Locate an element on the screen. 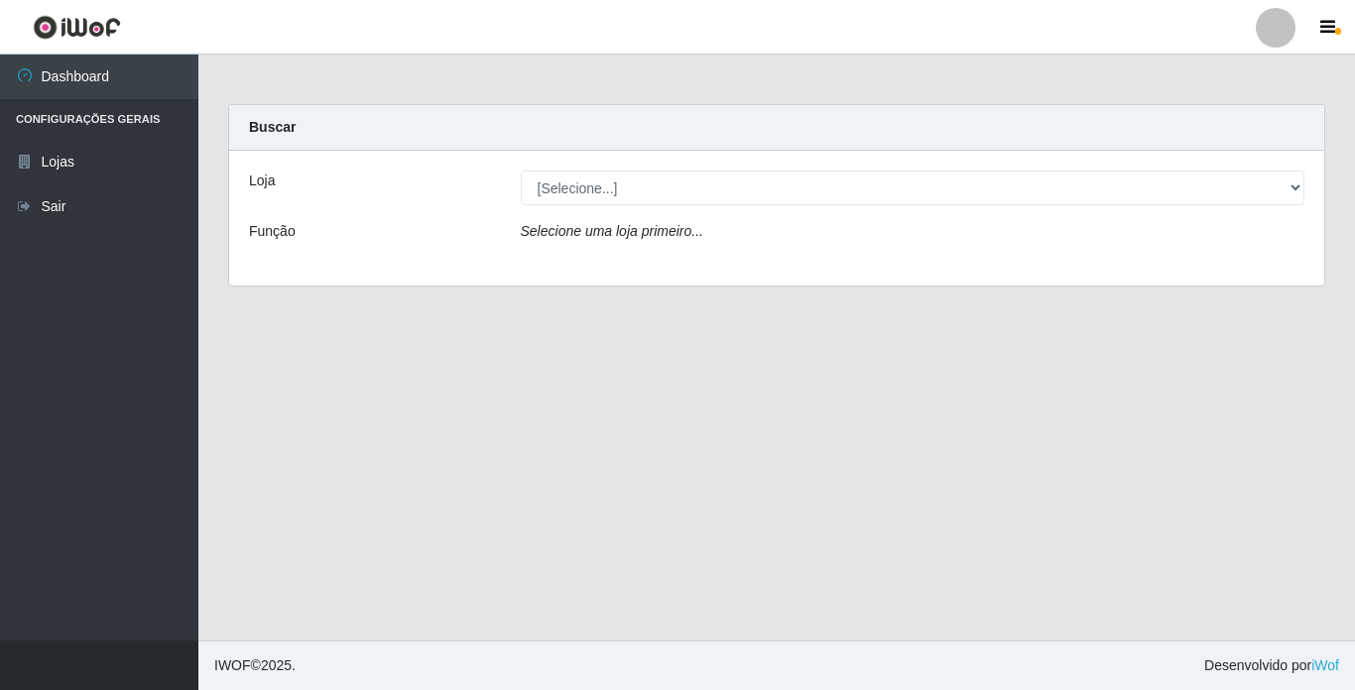 Image resolution: width=1355 pixels, height=690 pixels. img: CoreUI Logo is located at coordinates (76, 27).